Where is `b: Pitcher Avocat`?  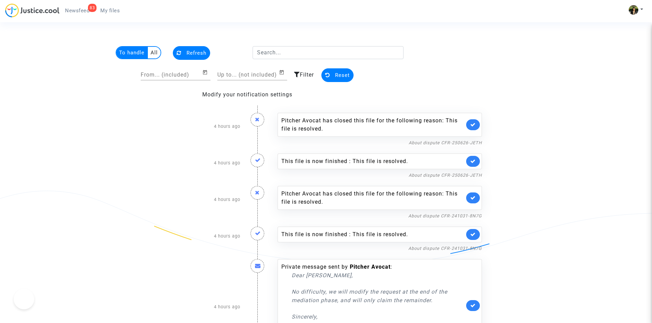 b: Pitcher Avocat is located at coordinates (370, 267).